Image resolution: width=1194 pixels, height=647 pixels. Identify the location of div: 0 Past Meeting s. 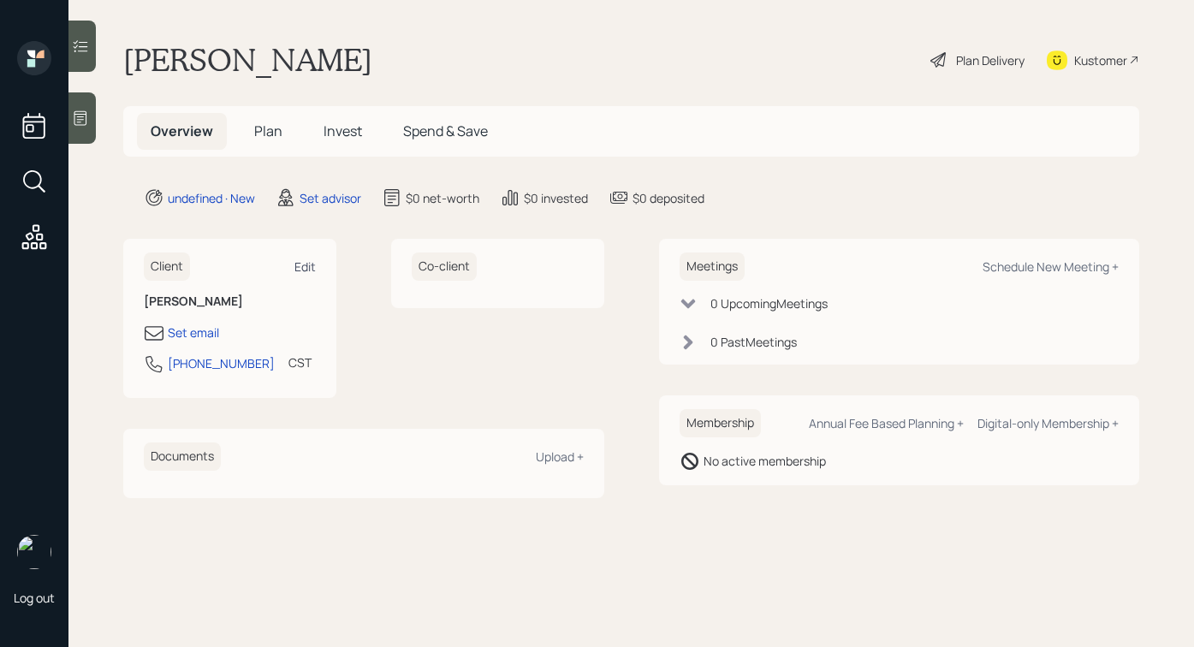
(753, 342).